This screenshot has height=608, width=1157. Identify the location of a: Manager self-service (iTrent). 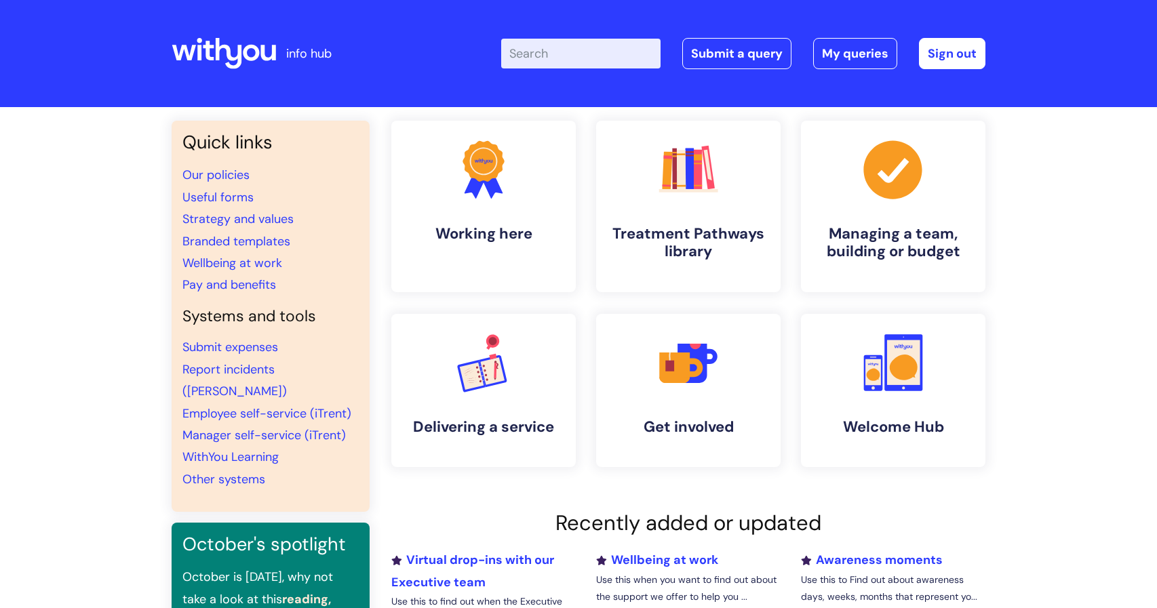
(264, 435).